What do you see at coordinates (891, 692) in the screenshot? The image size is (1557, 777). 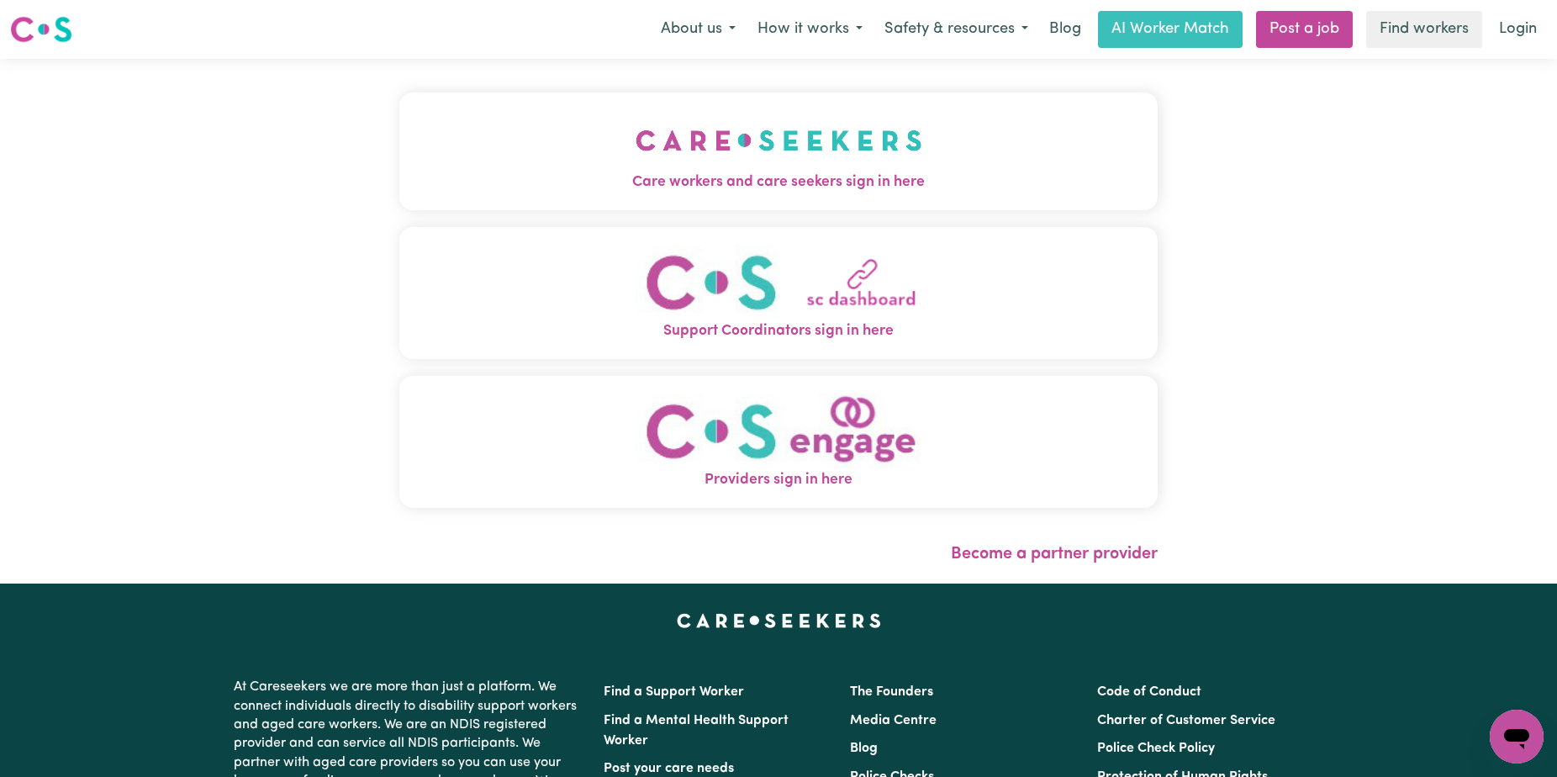 I see `a: The Founders` at bounding box center [891, 692].